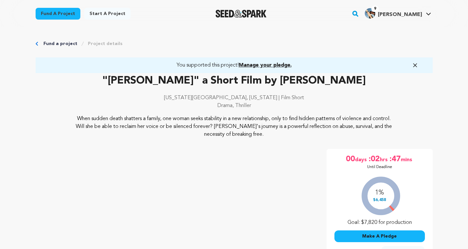  What do you see at coordinates (265, 65) in the screenshot?
I see `span: Manage your pledge.` at bounding box center [265, 65].